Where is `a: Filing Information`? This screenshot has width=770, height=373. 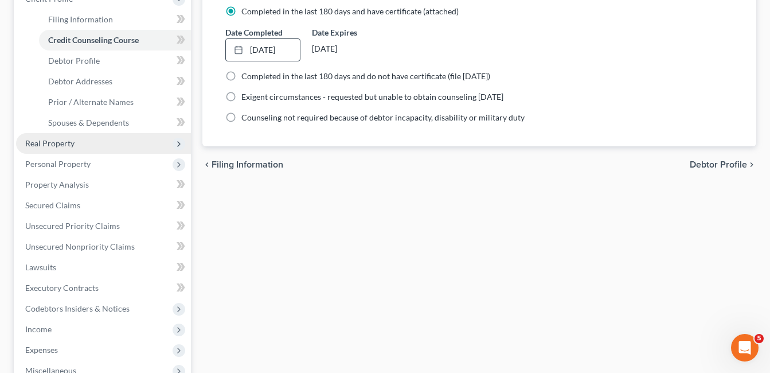
a: Filing Information is located at coordinates (115, 19).